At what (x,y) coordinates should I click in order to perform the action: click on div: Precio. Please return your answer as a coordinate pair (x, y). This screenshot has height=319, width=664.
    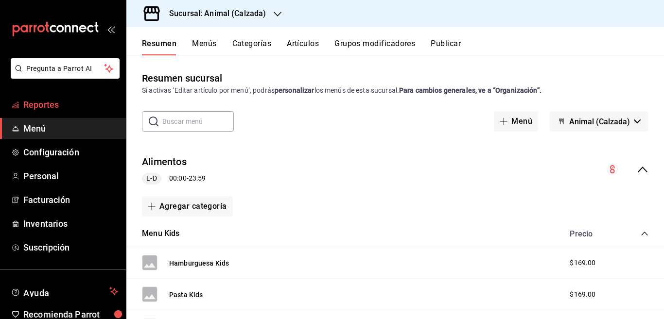
    Looking at the image, I should click on (591, 234).